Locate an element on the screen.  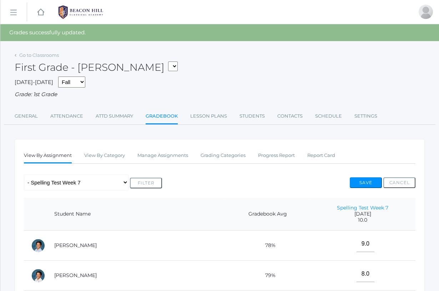
a: Attendance is located at coordinates (67, 116).